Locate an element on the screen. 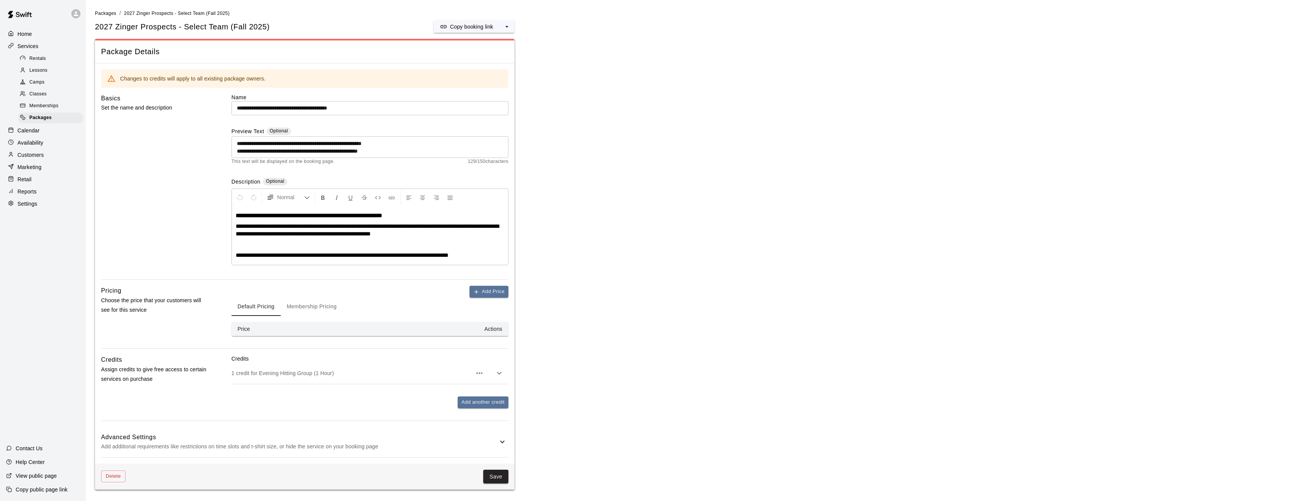 The image size is (1312, 501). span: Rentals is located at coordinates (38, 59).